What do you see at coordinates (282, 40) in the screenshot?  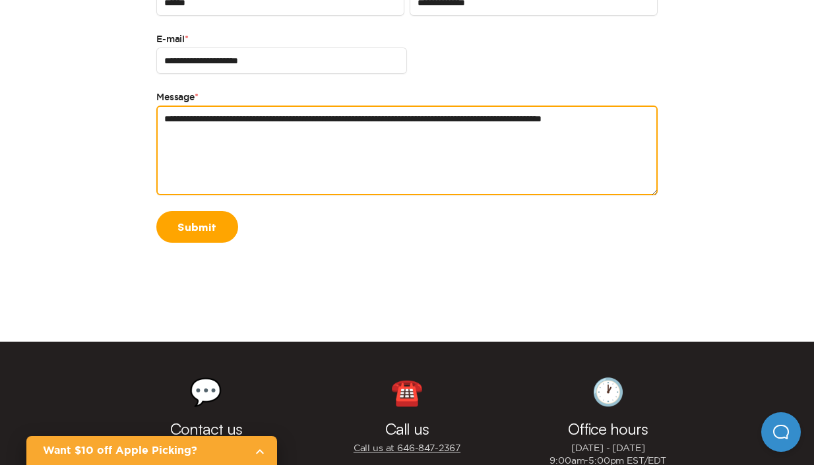 I see `label: E-mail` at bounding box center [282, 40].